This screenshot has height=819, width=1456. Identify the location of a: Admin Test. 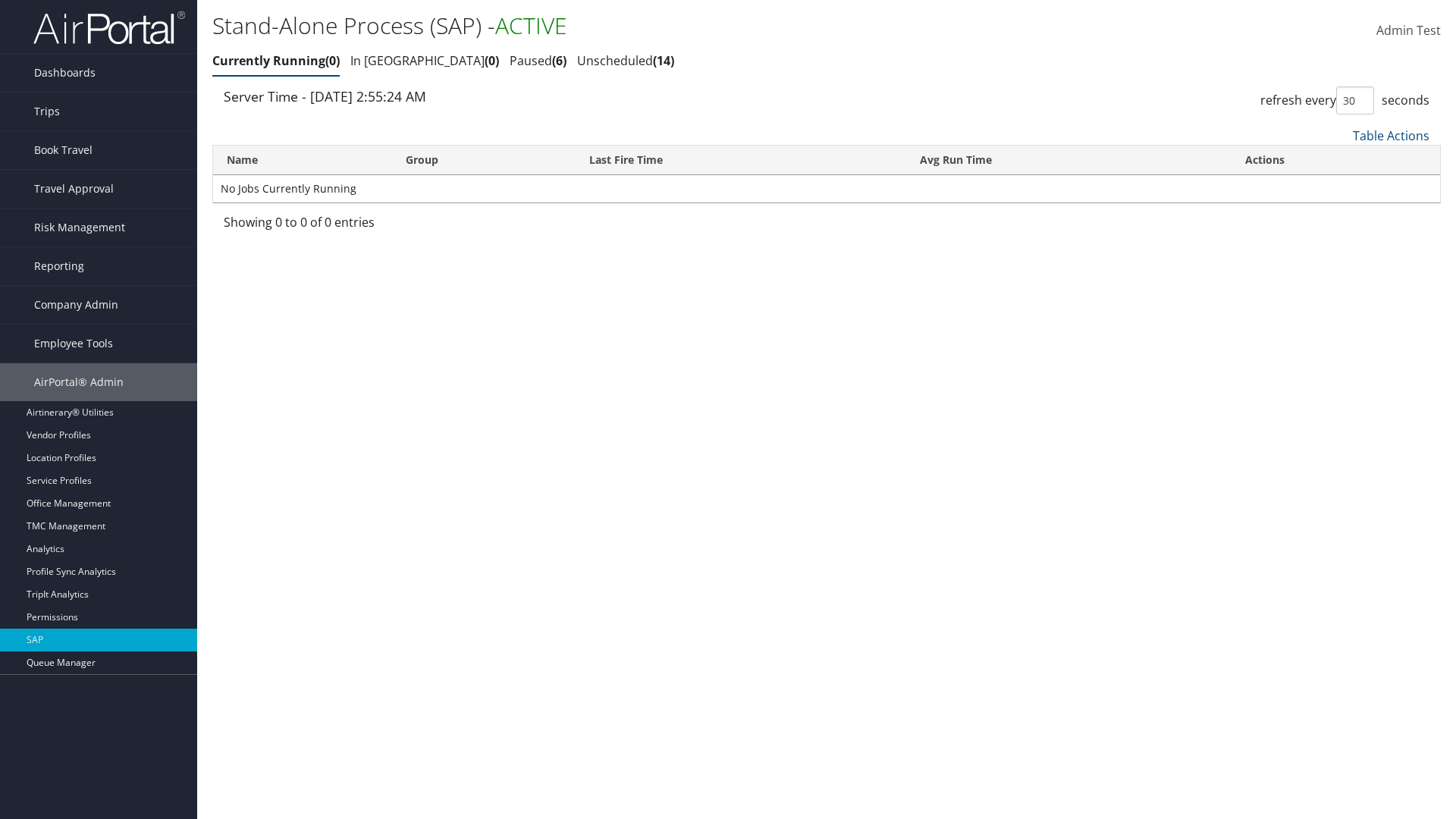
(1409, 31).